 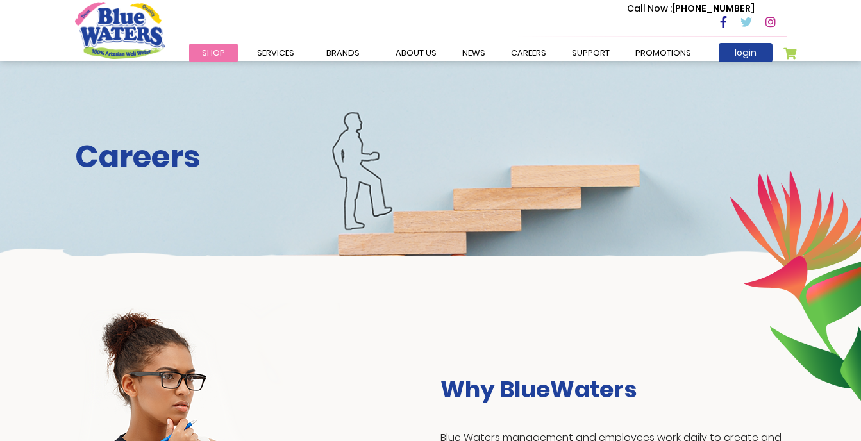 I want to click on h3: Why BlueWaters, so click(x=614, y=389).